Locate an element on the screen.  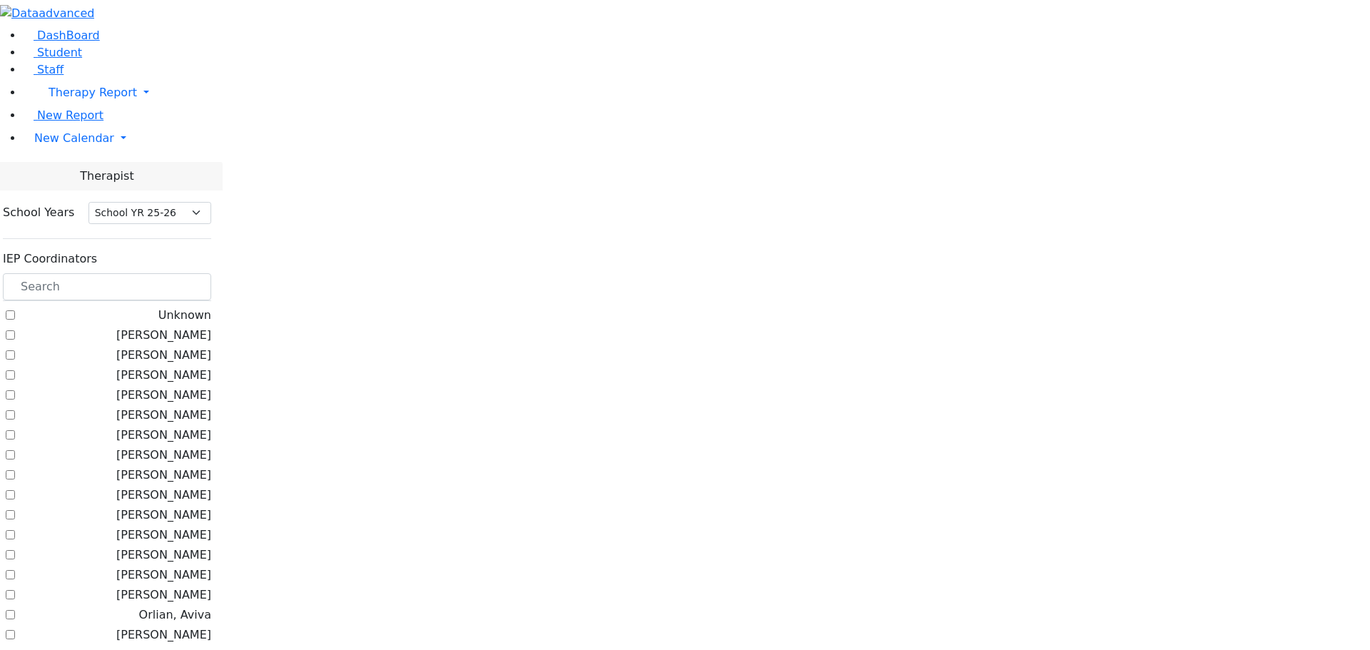
span: Therapy Report is located at coordinates (93, 92).